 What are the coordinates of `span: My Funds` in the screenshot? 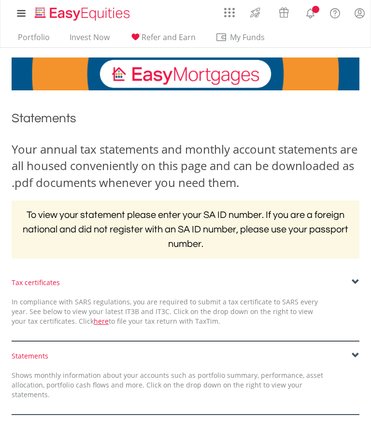 It's located at (247, 37).